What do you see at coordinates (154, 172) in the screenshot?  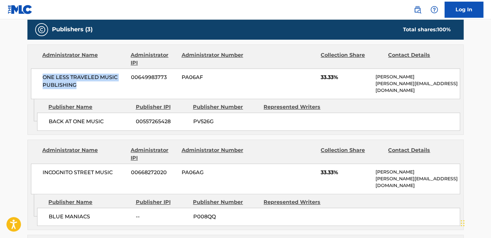 I see `span: 00668272020` at bounding box center [154, 172].